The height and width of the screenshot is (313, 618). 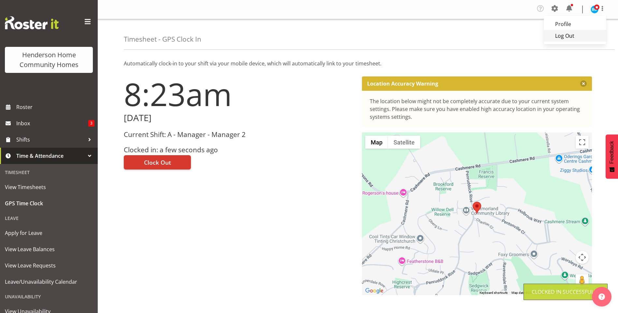 What do you see at coordinates (49, 282) in the screenshot?
I see `a: Leave/Unavailability Calendar` at bounding box center [49, 282].